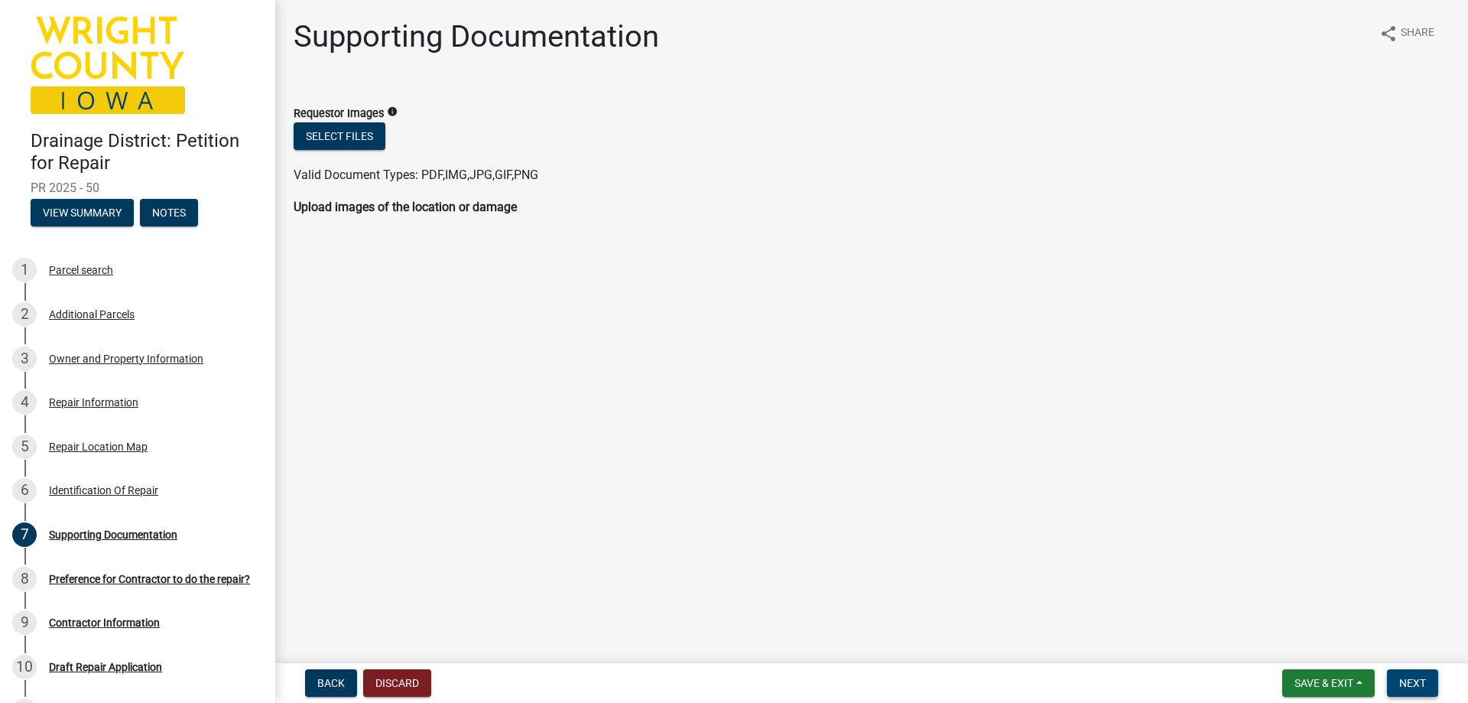 The width and height of the screenshot is (1468, 703). What do you see at coordinates (169, 213) in the screenshot?
I see `button: Notes` at bounding box center [169, 213].